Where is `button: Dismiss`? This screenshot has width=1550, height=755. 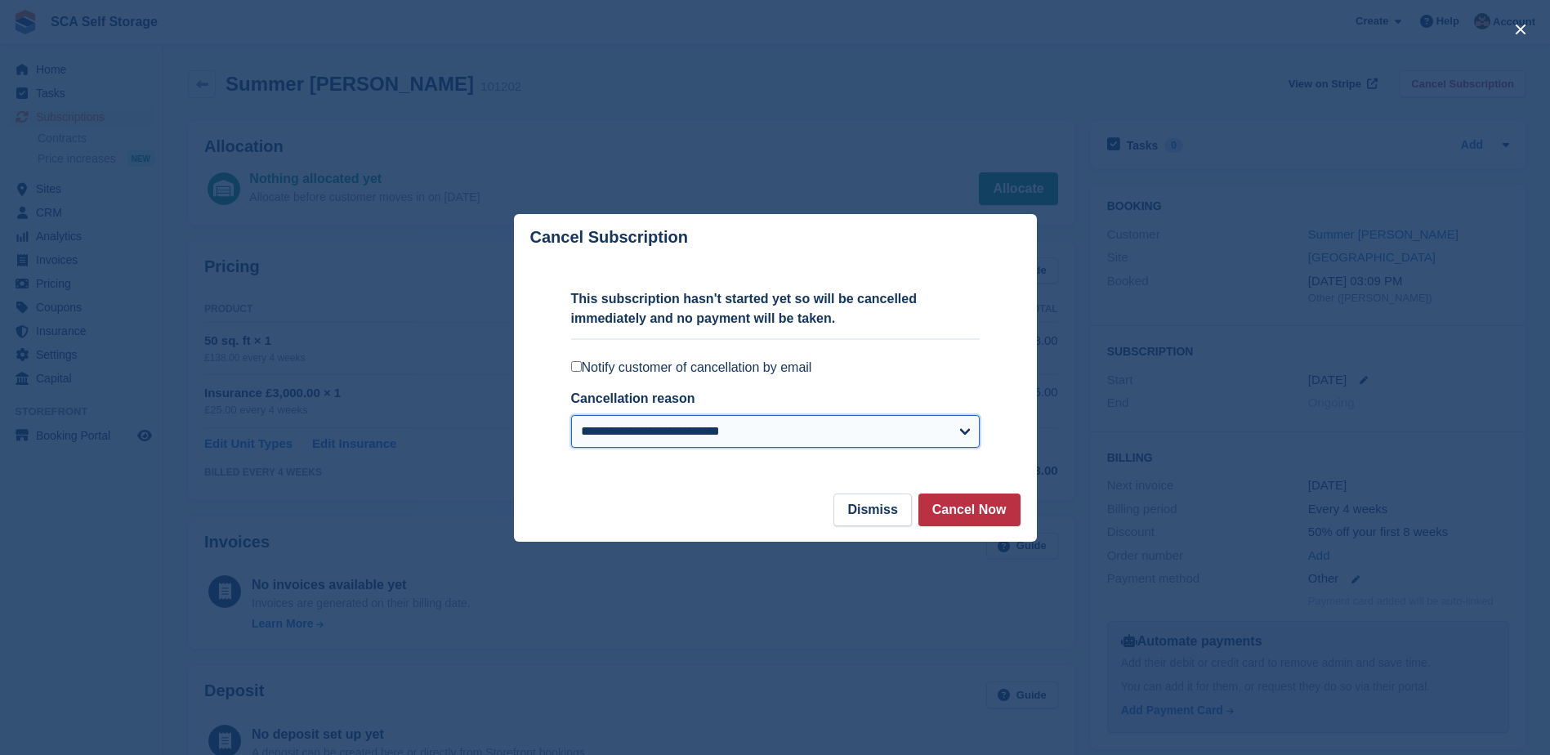 button: Dismiss is located at coordinates (872, 510).